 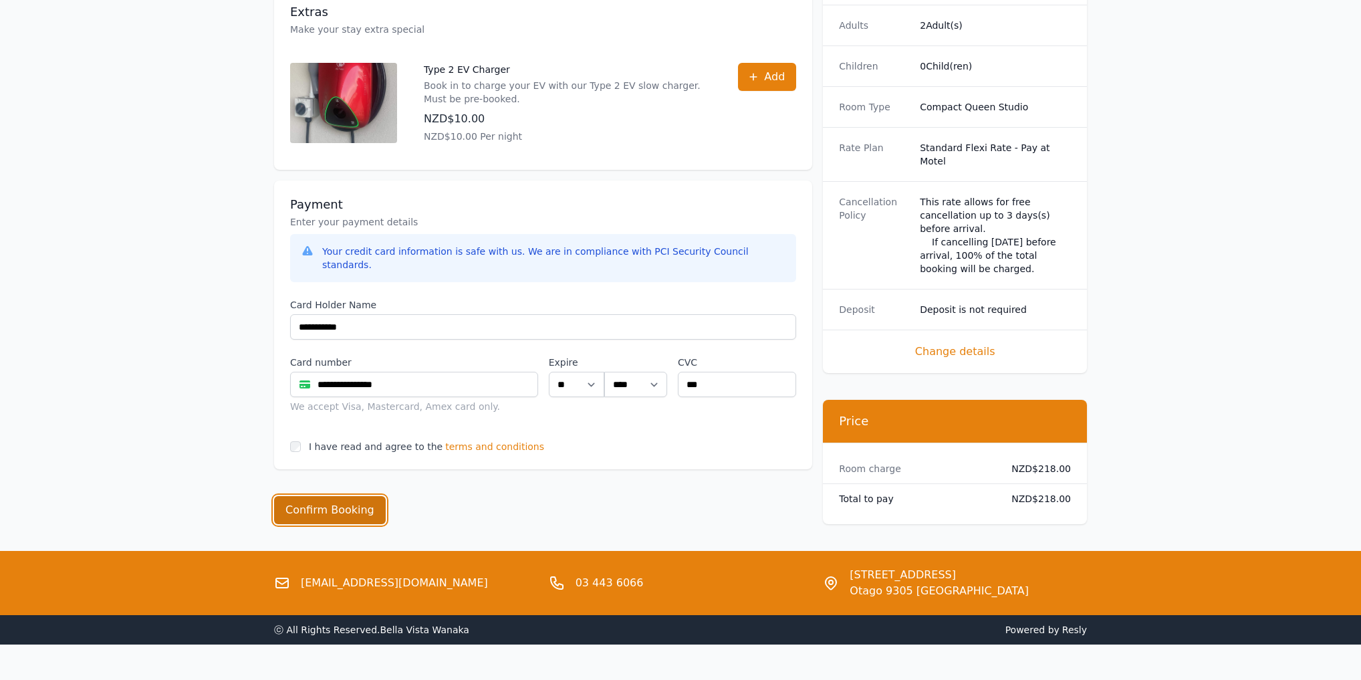 I want to click on span: terms and conditions, so click(x=495, y=447).